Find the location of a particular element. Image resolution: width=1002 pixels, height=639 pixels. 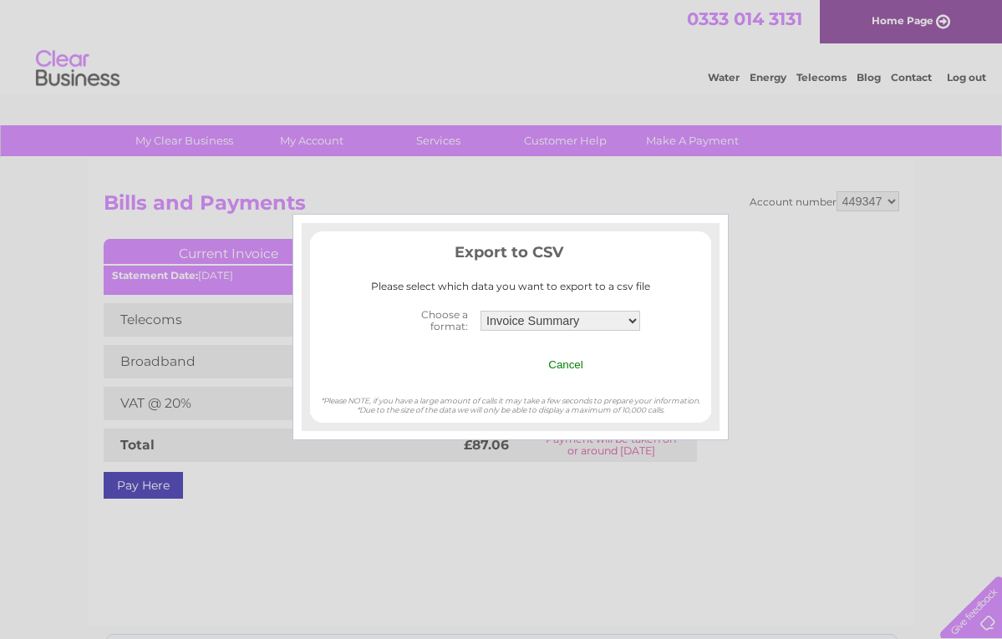

a: Contact is located at coordinates (911, 77).